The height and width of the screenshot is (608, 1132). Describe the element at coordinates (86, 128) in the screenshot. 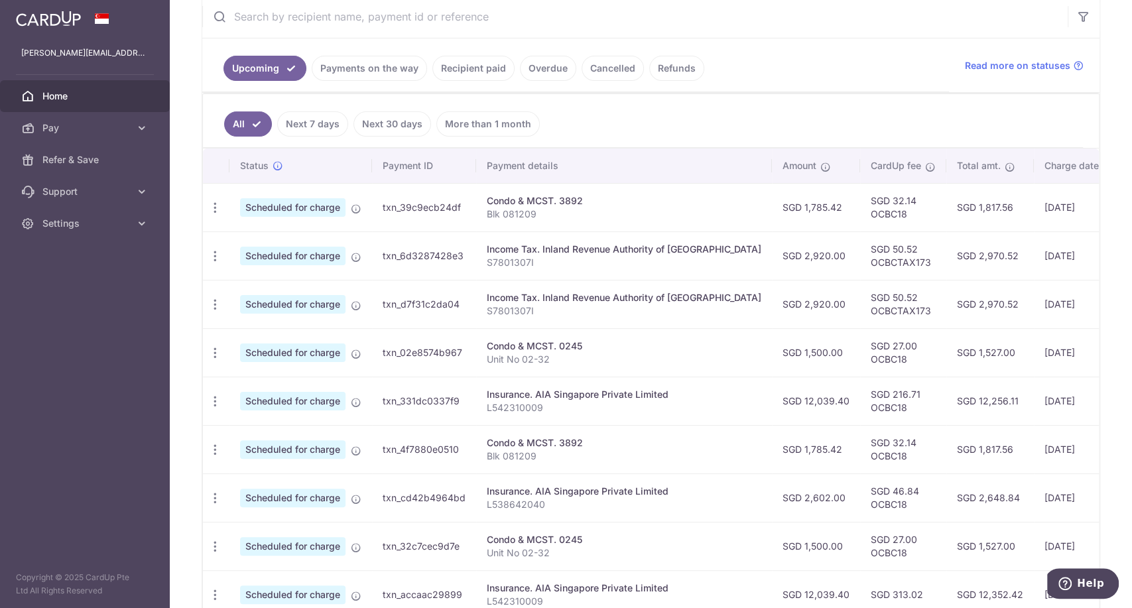

I see `span: Pay` at that location.